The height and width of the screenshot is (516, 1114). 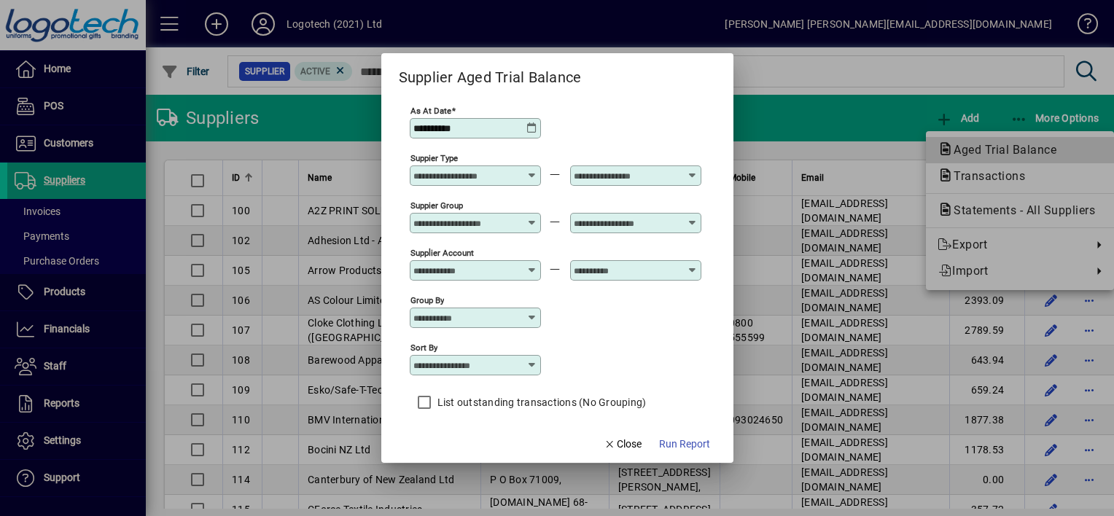 I want to click on h2: Supplier Aged Trial Balance, so click(x=490, y=71).